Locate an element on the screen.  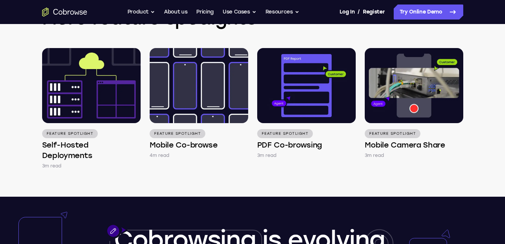
a: Feature Spotlight Self-Hosted Deployments 3m read is located at coordinates (91, 109).